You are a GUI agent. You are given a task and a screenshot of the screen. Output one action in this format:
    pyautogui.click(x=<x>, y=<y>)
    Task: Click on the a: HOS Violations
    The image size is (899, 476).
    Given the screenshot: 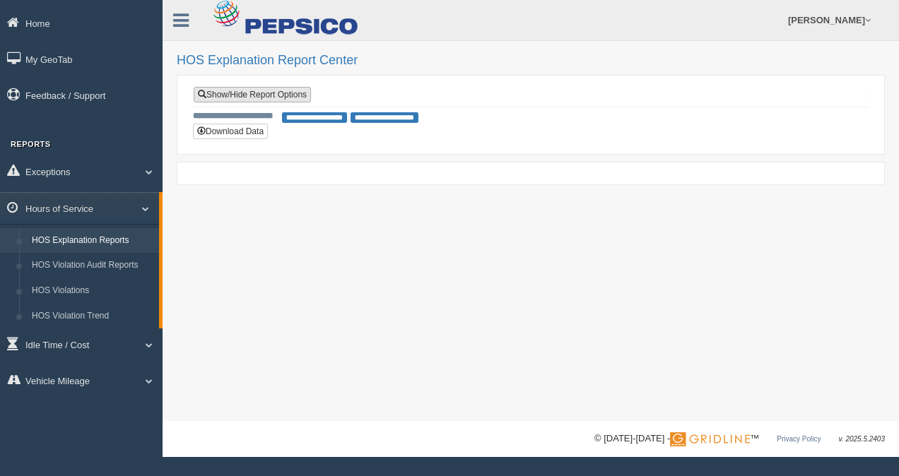 What is the action you would take?
    pyautogui.click(x=92, y=291)
    